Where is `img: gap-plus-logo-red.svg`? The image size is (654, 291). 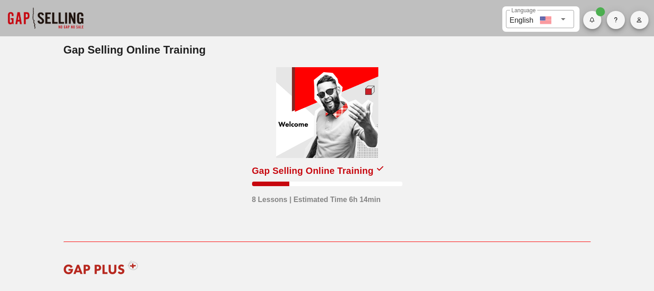 img: gap-plus-logo-red.svg is located at coordinates (101, 267).